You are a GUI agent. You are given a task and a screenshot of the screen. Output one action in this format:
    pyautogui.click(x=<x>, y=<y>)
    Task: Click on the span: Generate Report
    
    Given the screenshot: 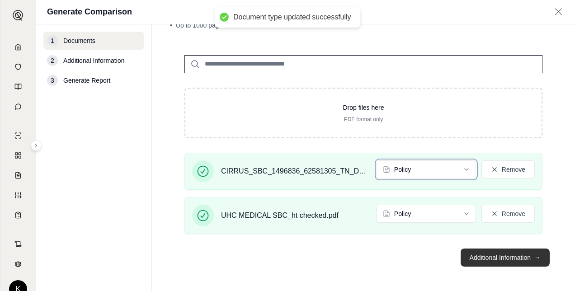 What is the action you would take?
    pyautogui.click(x=87, y=80)
    